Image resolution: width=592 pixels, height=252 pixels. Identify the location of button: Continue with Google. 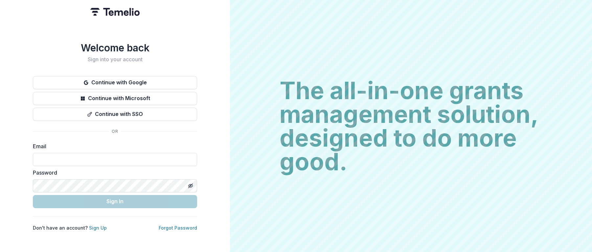
(115, 83).